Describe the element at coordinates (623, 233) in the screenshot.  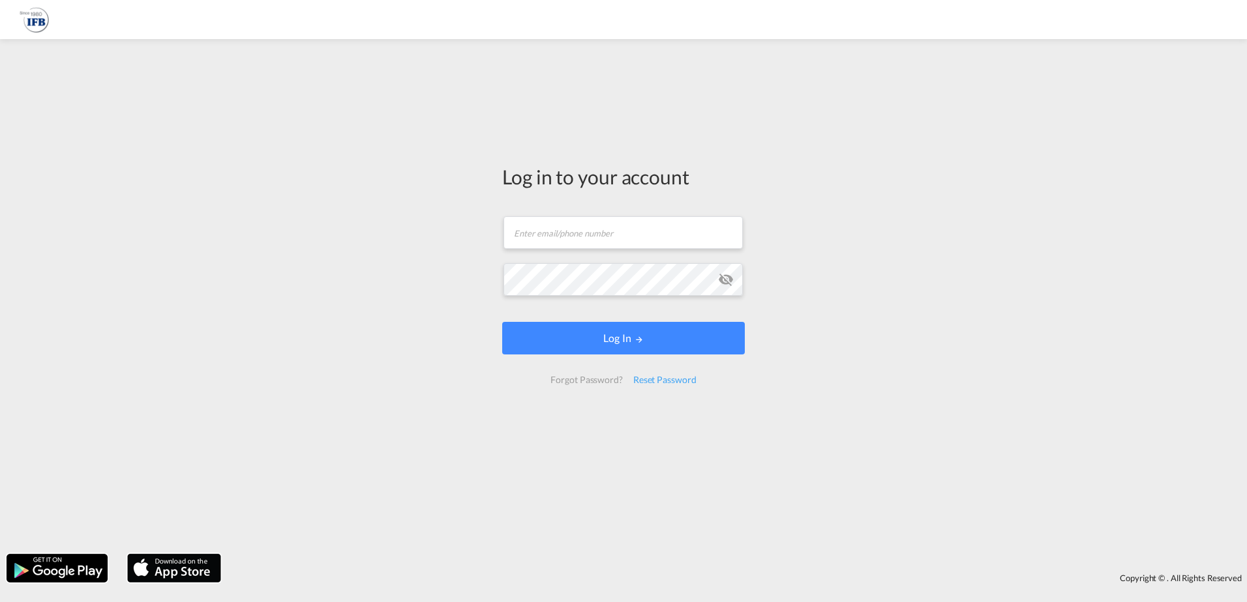
I see `input: Enter email/phone number` at that location.